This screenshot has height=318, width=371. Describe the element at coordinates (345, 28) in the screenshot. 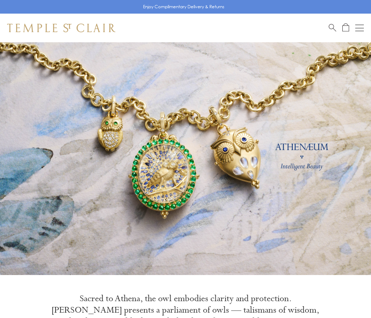

I see `a: Open Shopping Bag` at that location.